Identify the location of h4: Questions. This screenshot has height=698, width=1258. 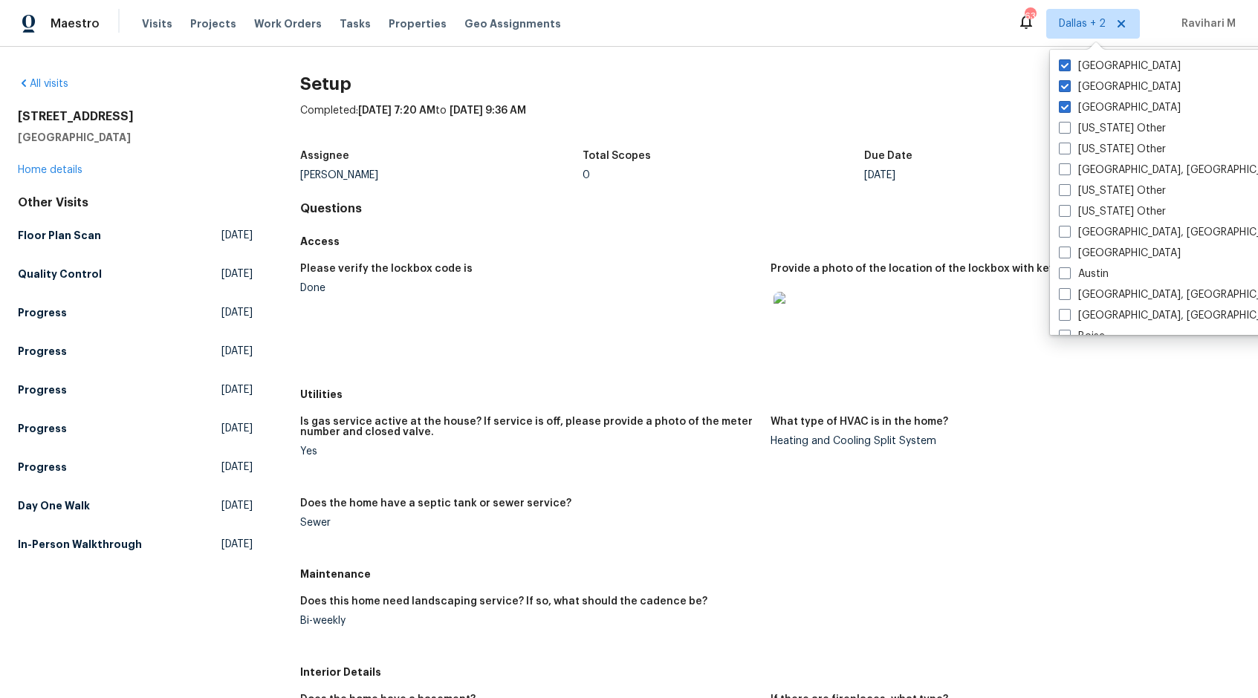
(770, 209).